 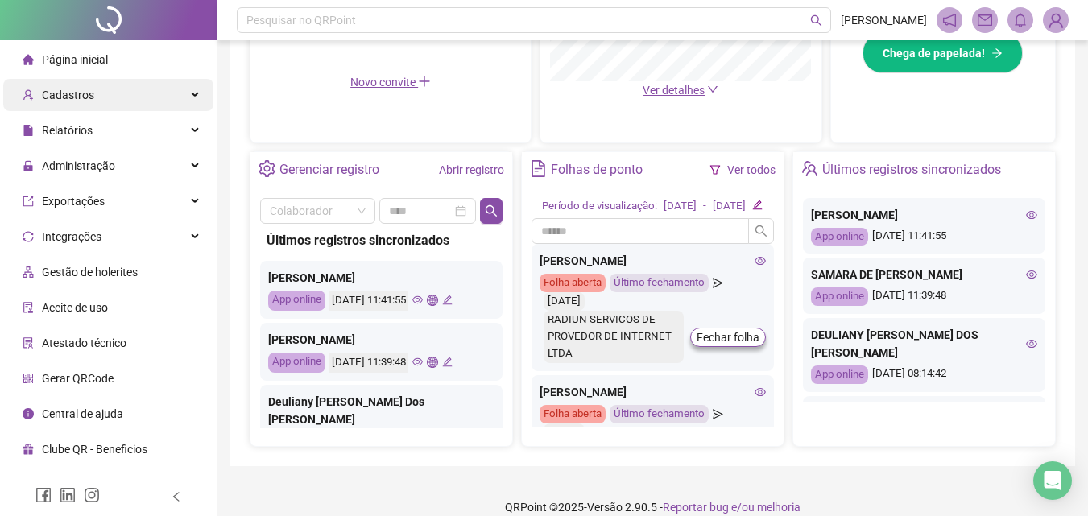 What do you see at coordinates (72, 237) in the screenshot?
I see `span: Integrações` at bounding box center [72, 237].